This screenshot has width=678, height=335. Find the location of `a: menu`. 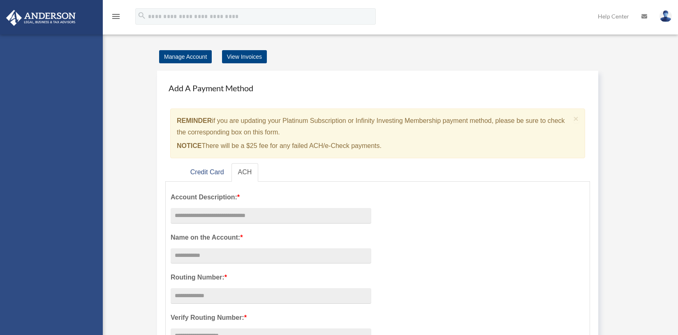

a: menu is located at coordinates (116, 18).